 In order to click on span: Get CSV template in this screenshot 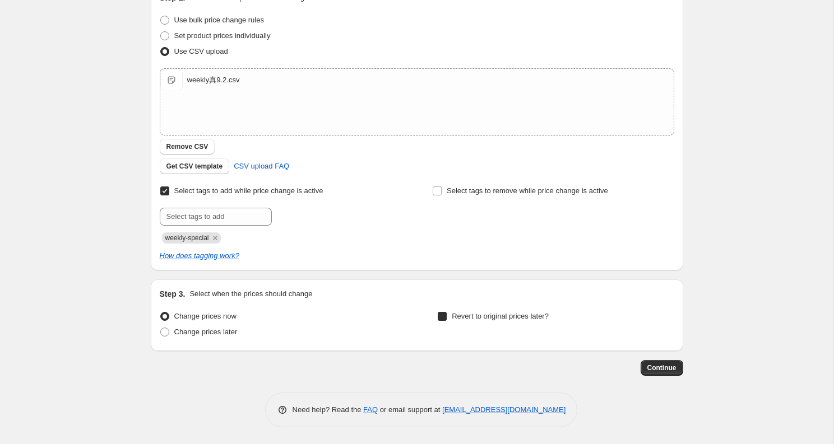, I will do `click(194, 166)`.